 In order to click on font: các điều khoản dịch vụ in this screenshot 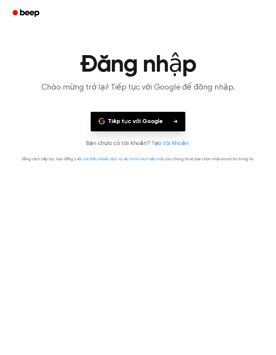, I will do `click(103, 159)`.